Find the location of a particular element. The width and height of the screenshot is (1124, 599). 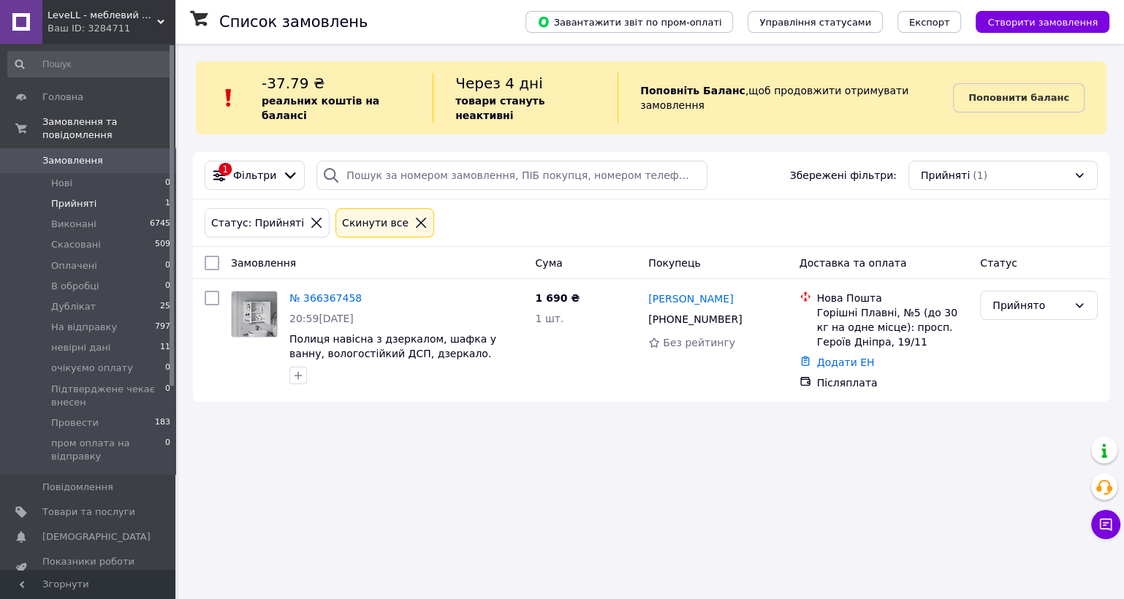

span: Дублікат is located at coordinates (73, 307).